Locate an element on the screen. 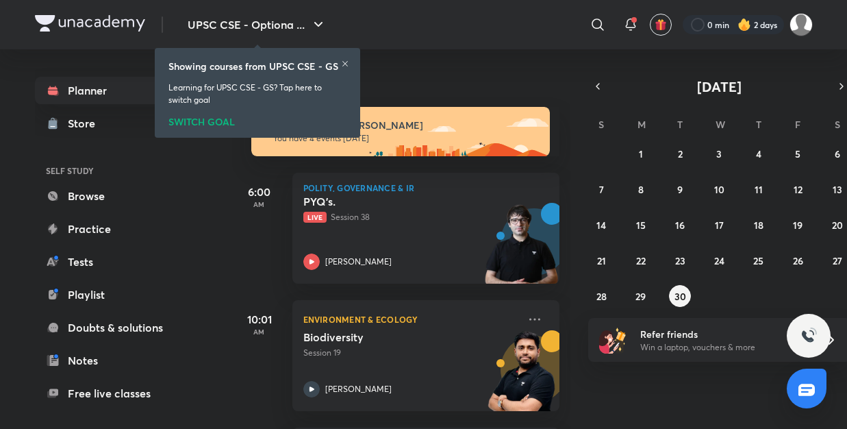  abbr: September 15, 2025 is located at coordinates (641, 225).